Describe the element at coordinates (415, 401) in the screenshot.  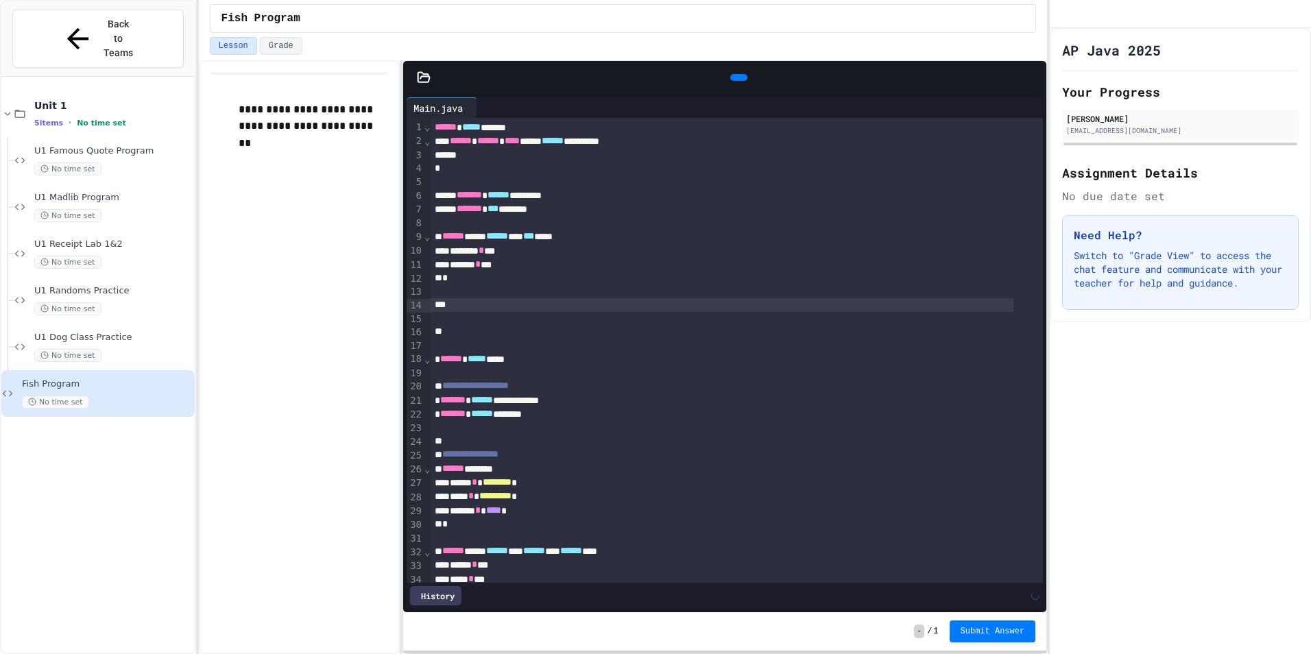
I see `div: 21` at that location.